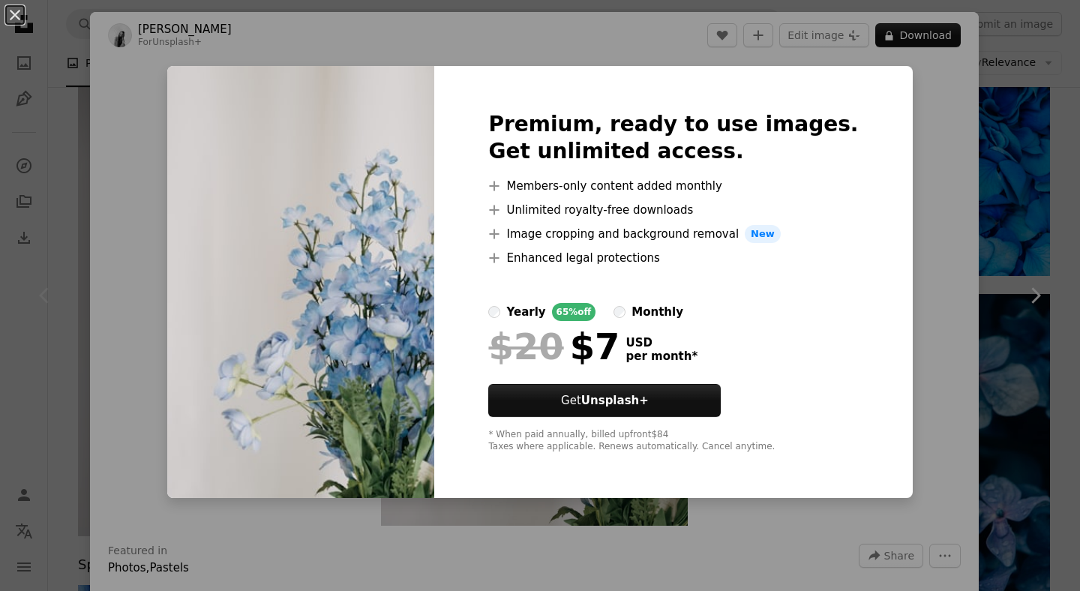  I want to click on div: $7, so click(553, 346).